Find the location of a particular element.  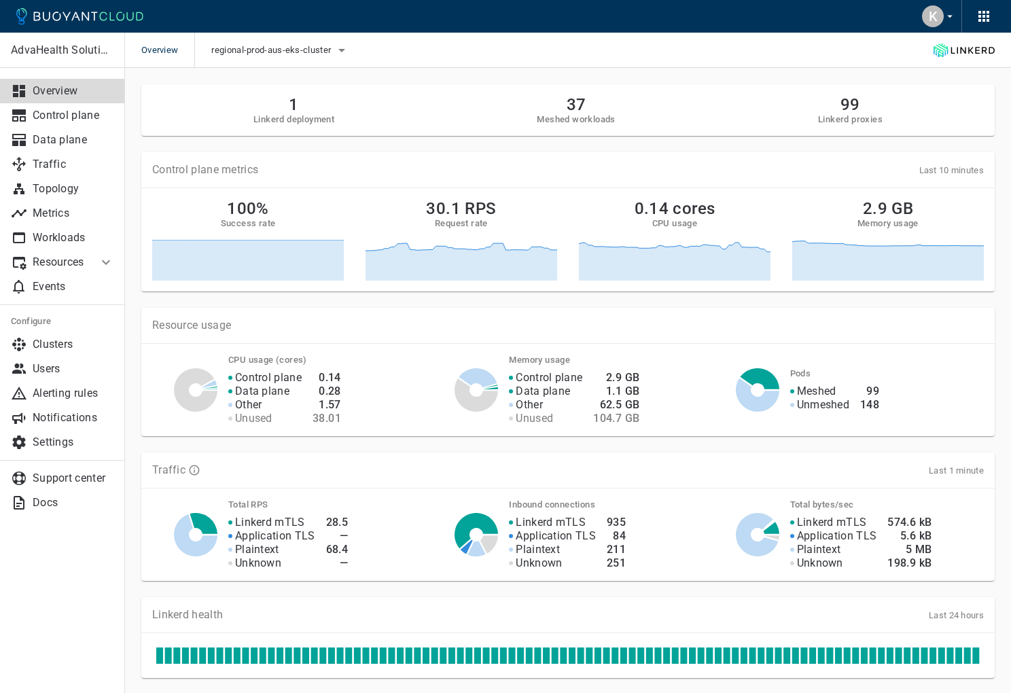

h2: 37 is located at coordinates (575, 105).